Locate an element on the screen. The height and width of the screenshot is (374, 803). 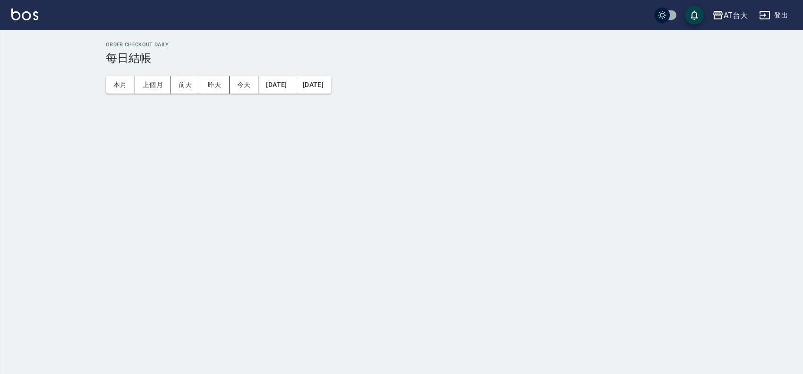
button: 今天 is located at coordinates (244, 85).